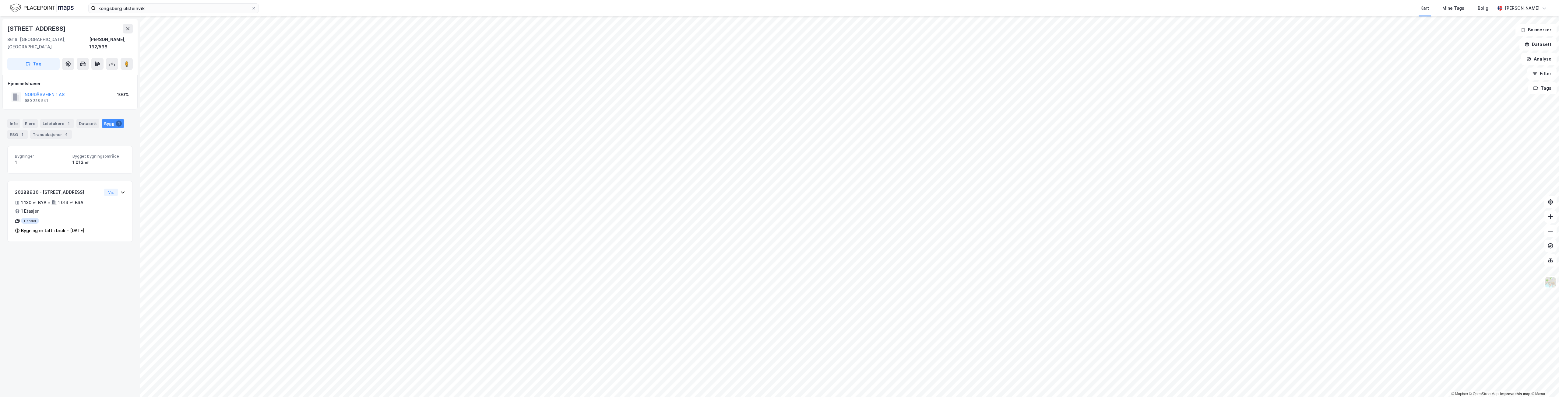 This screenshot has height=397, width=1559. Describe the element at coordinates (14, 124) in the screenshot. I see `div: Info` at that location.